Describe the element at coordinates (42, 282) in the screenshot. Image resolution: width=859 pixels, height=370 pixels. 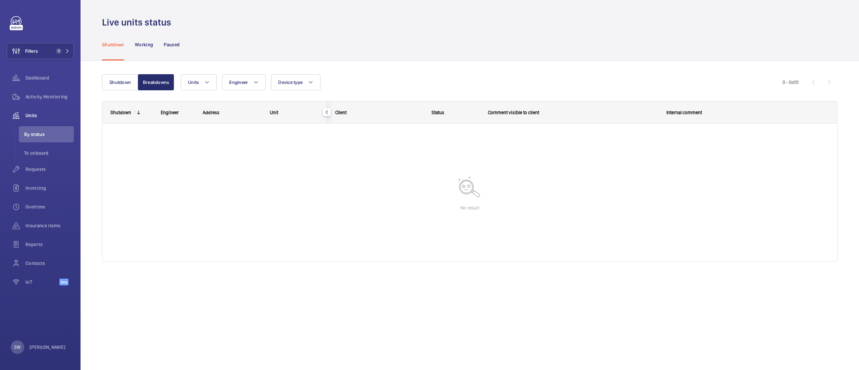
I see `span: IoT` at that location.